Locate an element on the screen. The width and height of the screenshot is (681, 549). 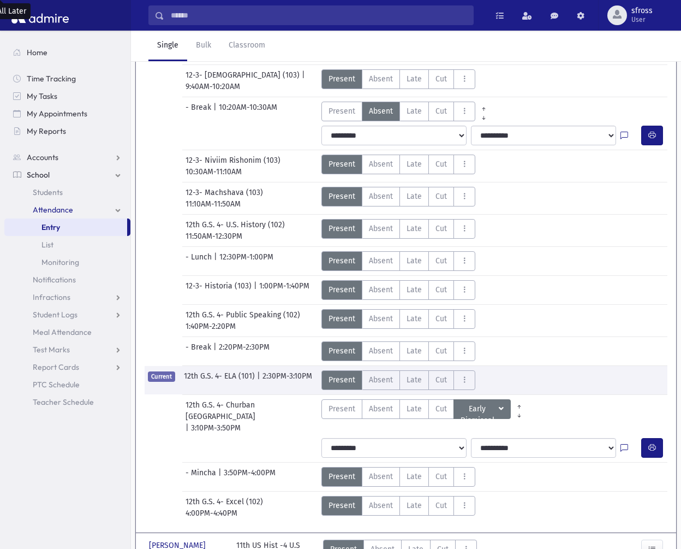
span: 11:50AM-12:30PM is located at coordinates (214, 236).